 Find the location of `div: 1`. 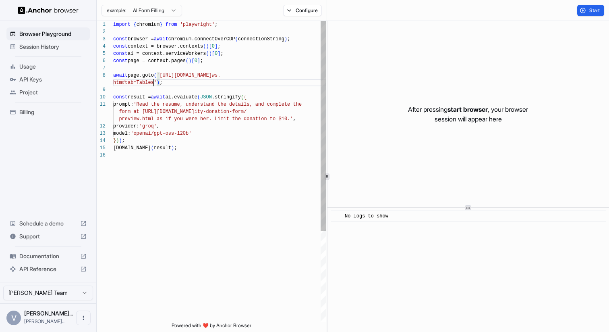

div: 1 is located at coordinates (101, 25).